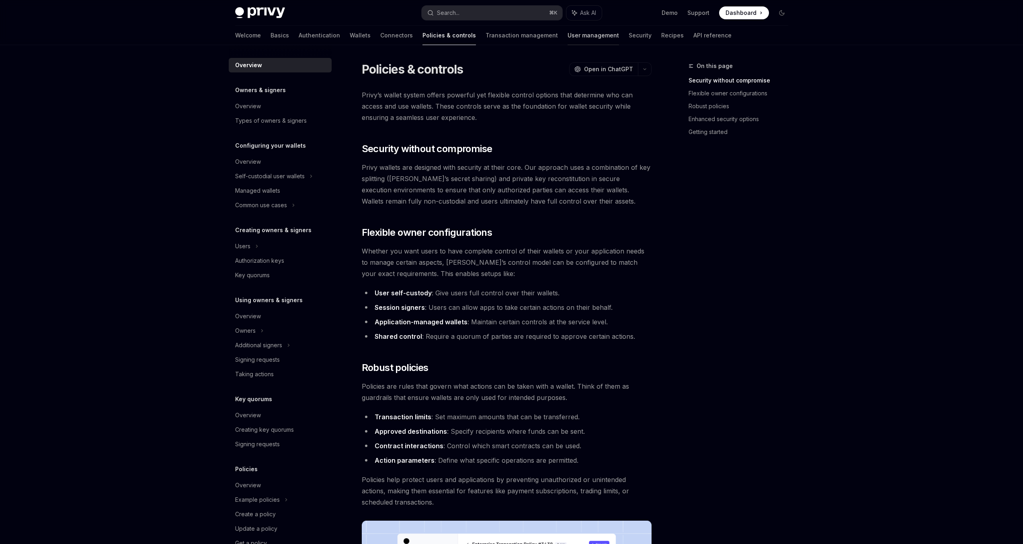 The image size is (1023, 544). What do you see at coordinates (245, 330) in the screenshot?
I see `div: Owners` at bounding box center [245, 330].